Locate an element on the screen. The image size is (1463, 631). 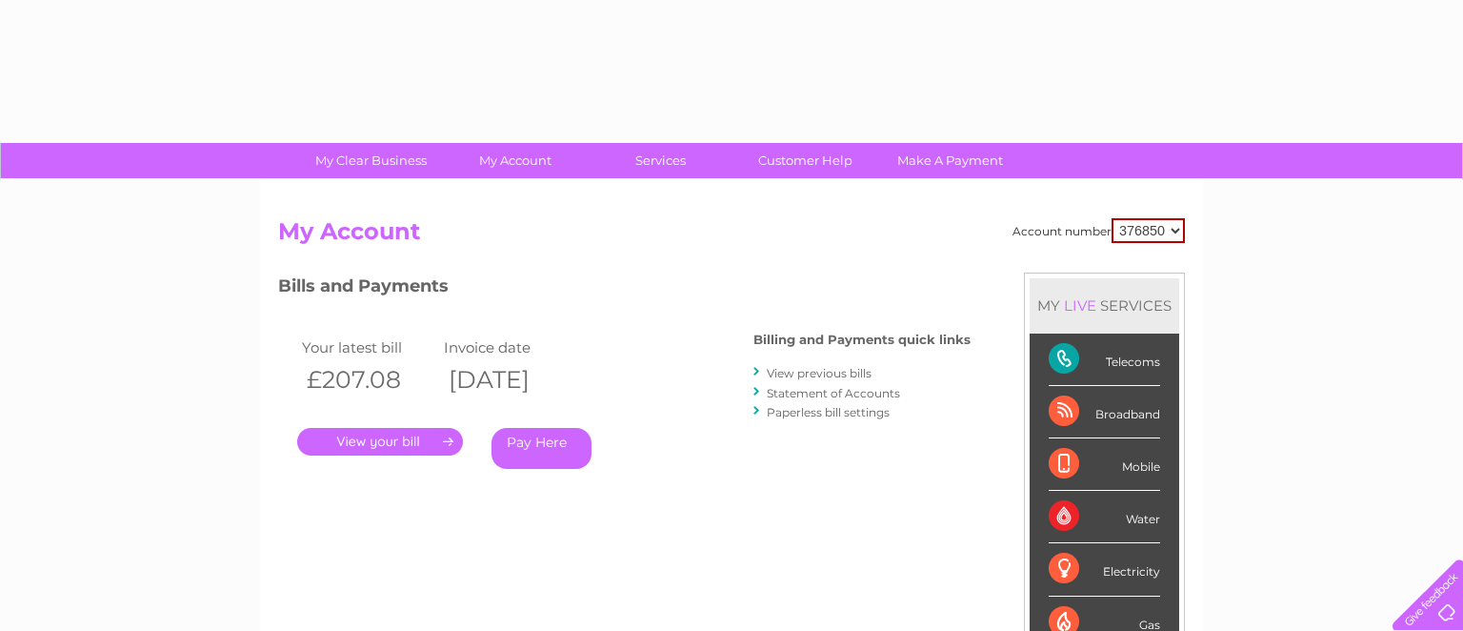
div: Account number is located at coordinates (1098, 231).